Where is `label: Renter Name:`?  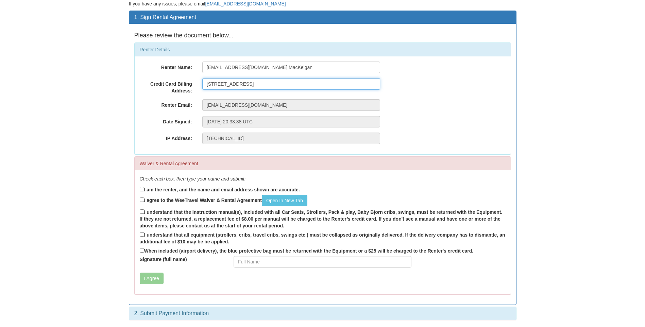 label: Renter Name: is located at coordinates (166, 66).